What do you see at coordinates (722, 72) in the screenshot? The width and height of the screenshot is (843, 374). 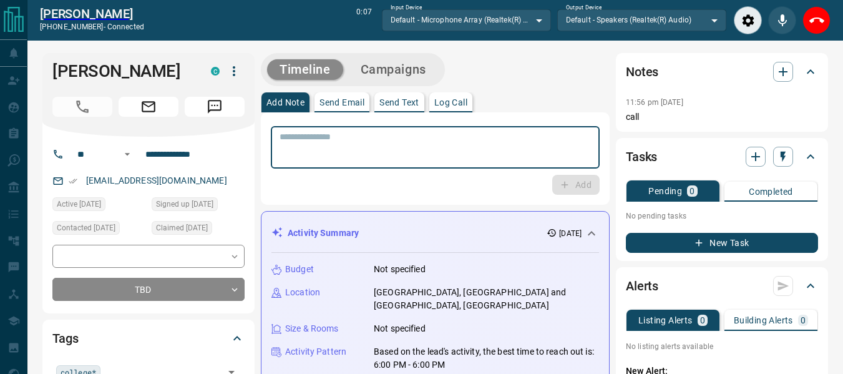 I see `div: Notes` at bounding box center [722, 72].